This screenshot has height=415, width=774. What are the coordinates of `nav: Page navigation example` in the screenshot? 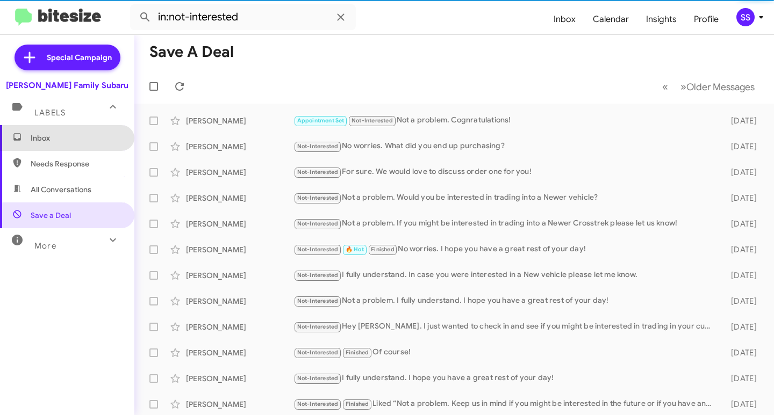 It's located at (708, 86).